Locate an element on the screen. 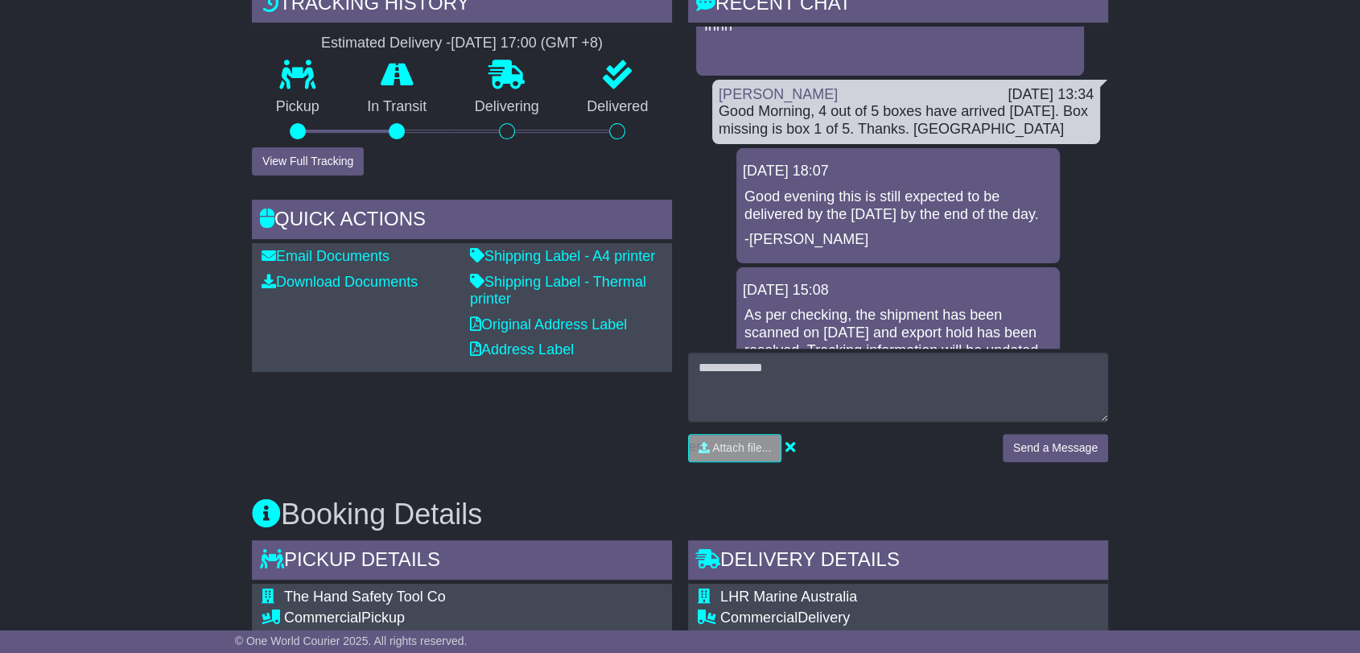  p: Pickup is located at coordinates (298, 107).